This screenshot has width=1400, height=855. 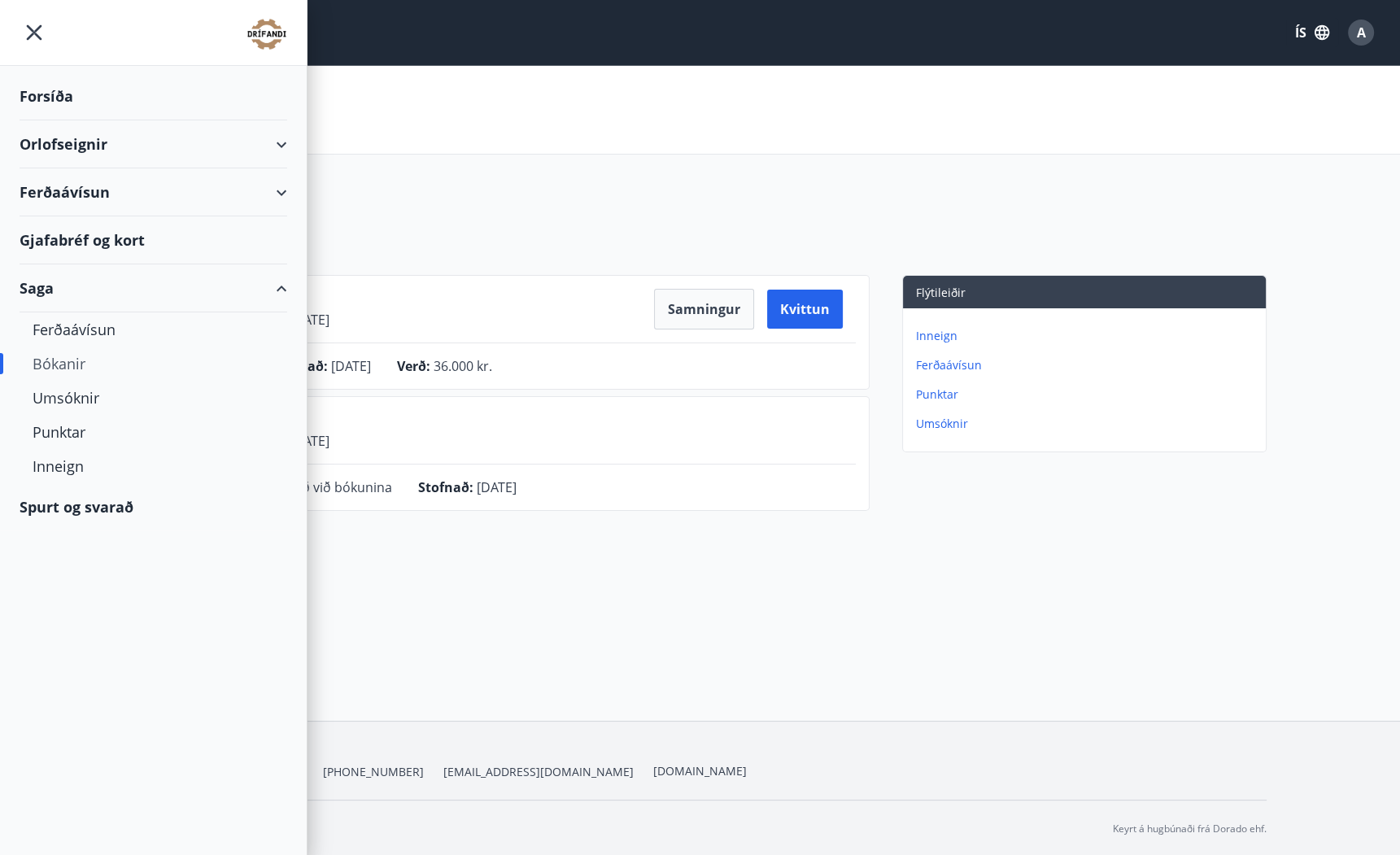 What do you see at coordinates (153, 398) in the screenshot?
I see `div: Umsóknir` at bounding box center [153, 398].